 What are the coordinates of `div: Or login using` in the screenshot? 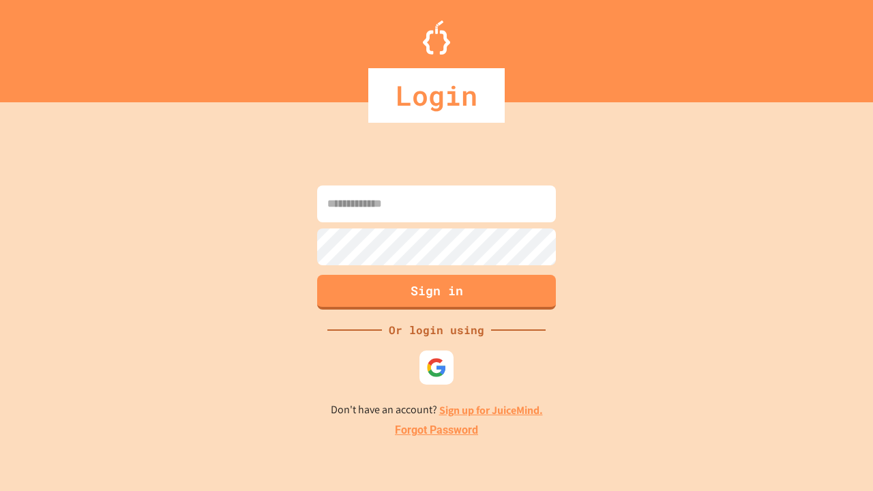 It's located at (436, 330).